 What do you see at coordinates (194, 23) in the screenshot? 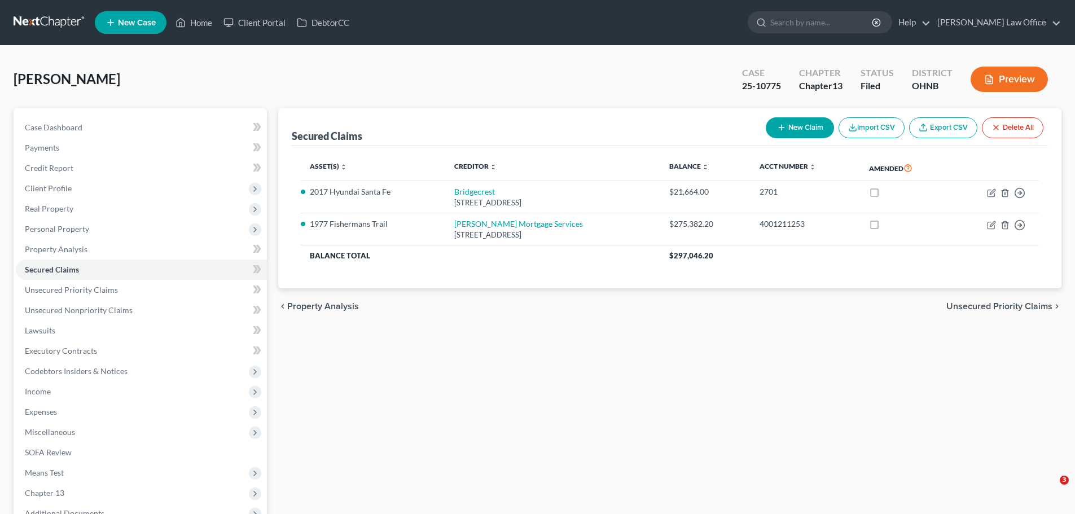
I see `a: Home` at bounding box center [194, 23].